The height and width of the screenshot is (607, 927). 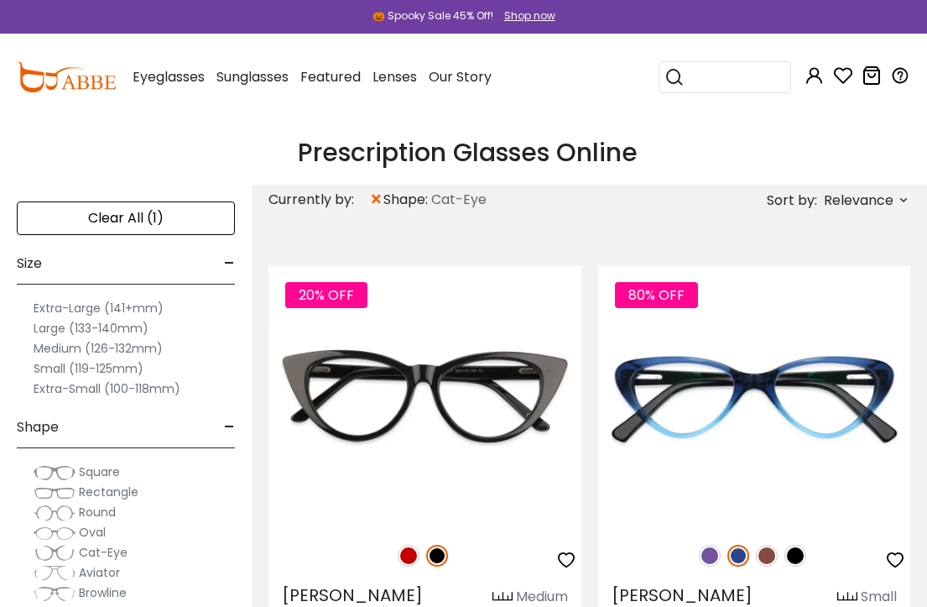 I want to click on a: Black Nora - Acetate ,Universal Bridge Fit, so click(x=425, y=396).